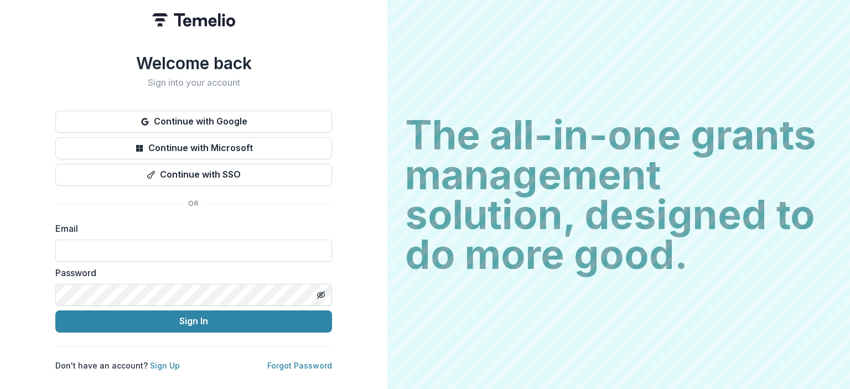 The image size is (850, 389). Describe the element at coordinates (190, 229) in the screenshot. I see `label: Email` at that location.